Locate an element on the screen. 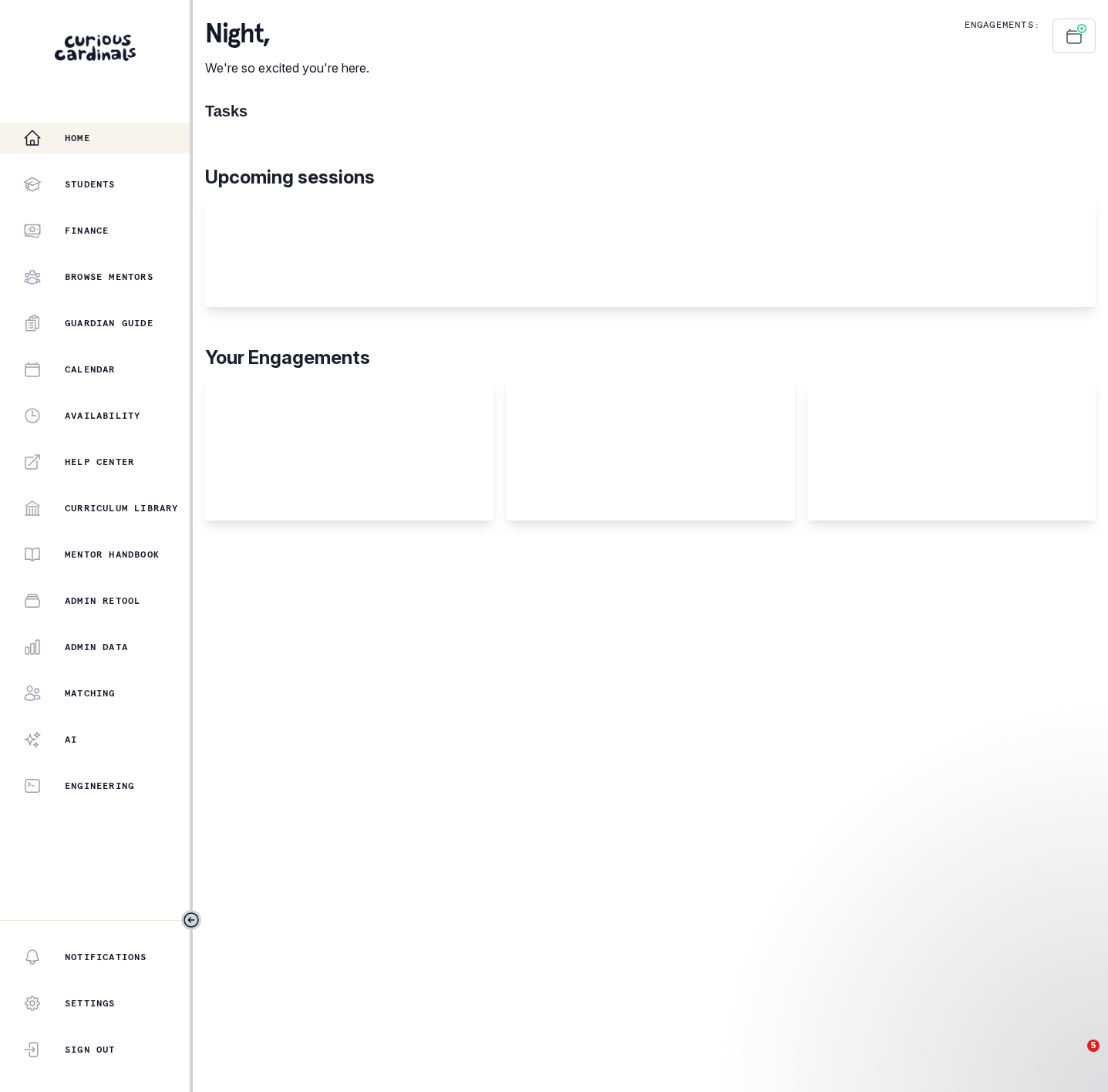 The image size is (1108, 1092). p: Matching is located at coordinates (90, 694).